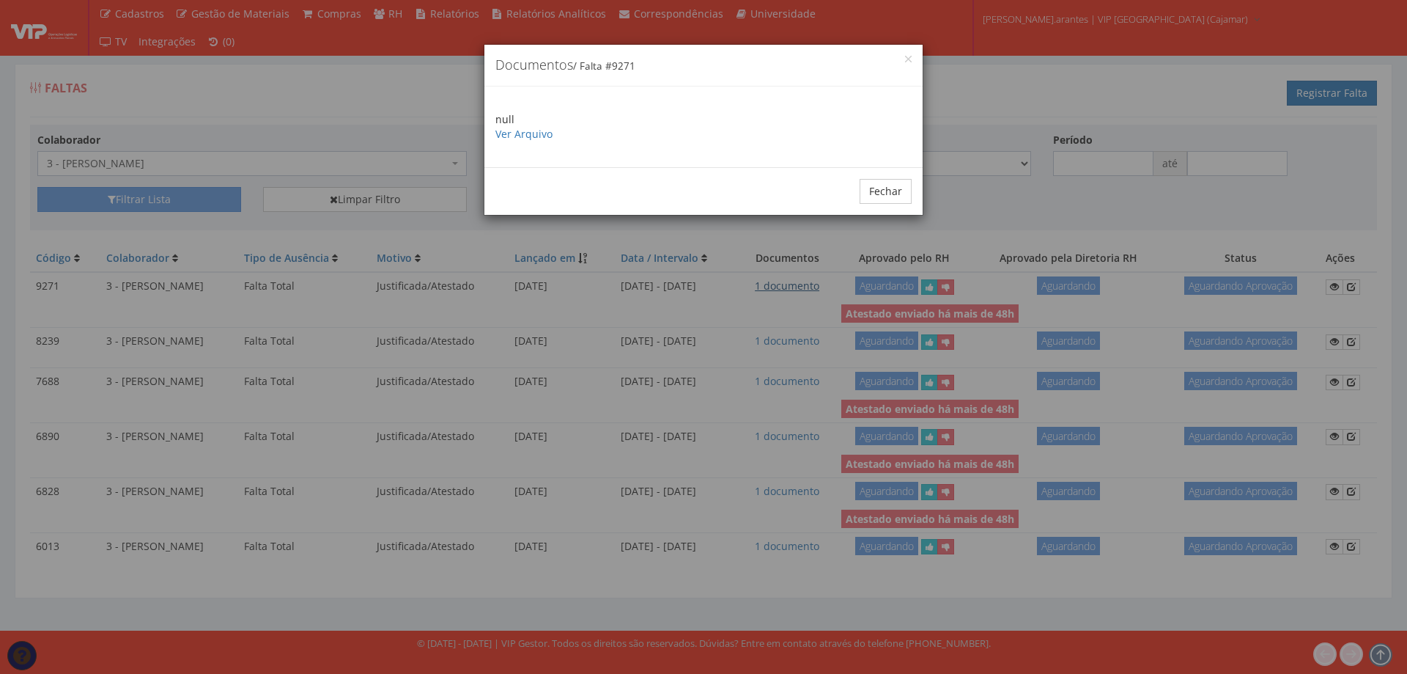 The height and width of the screenshot is (674, 1407). What do you see at coordinates (885, 191) in the screenshot?
I see `button: Fechar` at bounding box center [885, 191].